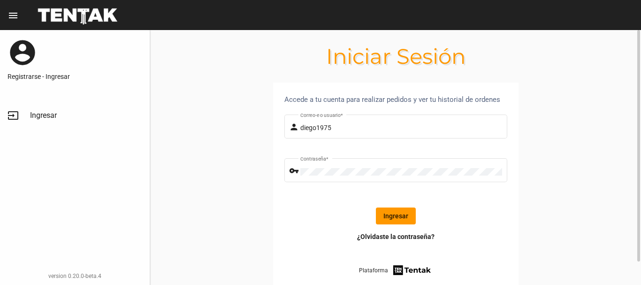 This screenshot has width=641, height=285. What do you see at coordinates (43, 115) in the screenshot?
I see `span: Ingresar` at bounding box center [43, 115].